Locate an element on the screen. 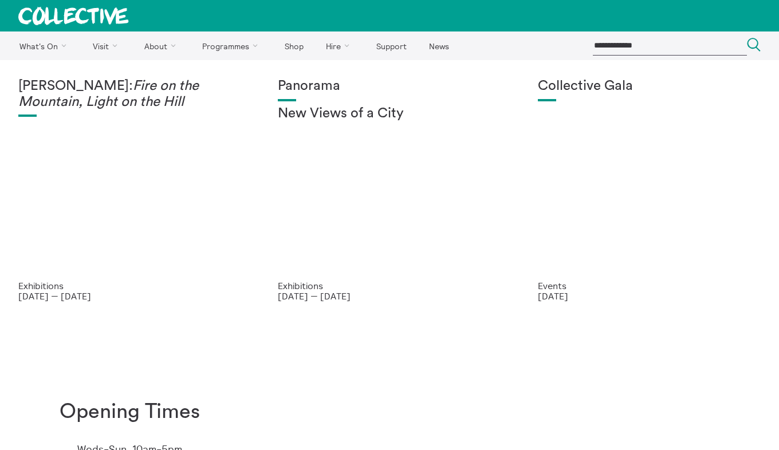 This screenshot has width=779, height=450. a: Shop is located at coordinates (294, 46).